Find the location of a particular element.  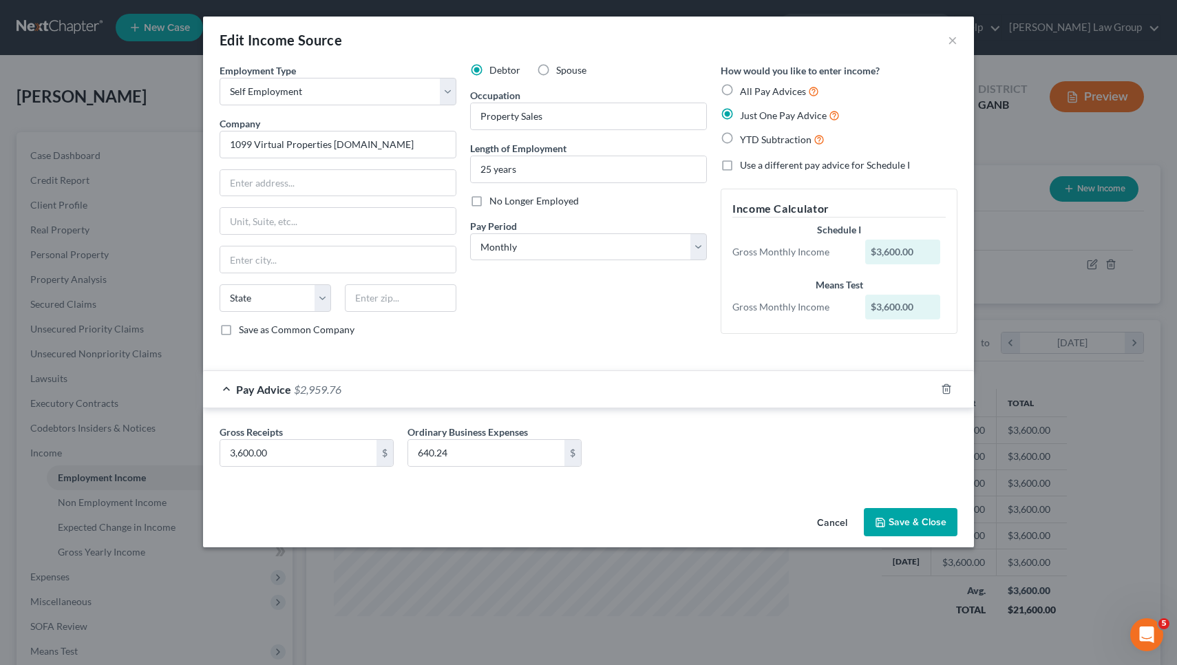

input: Search company by name... is located at coordinates (338, 145).